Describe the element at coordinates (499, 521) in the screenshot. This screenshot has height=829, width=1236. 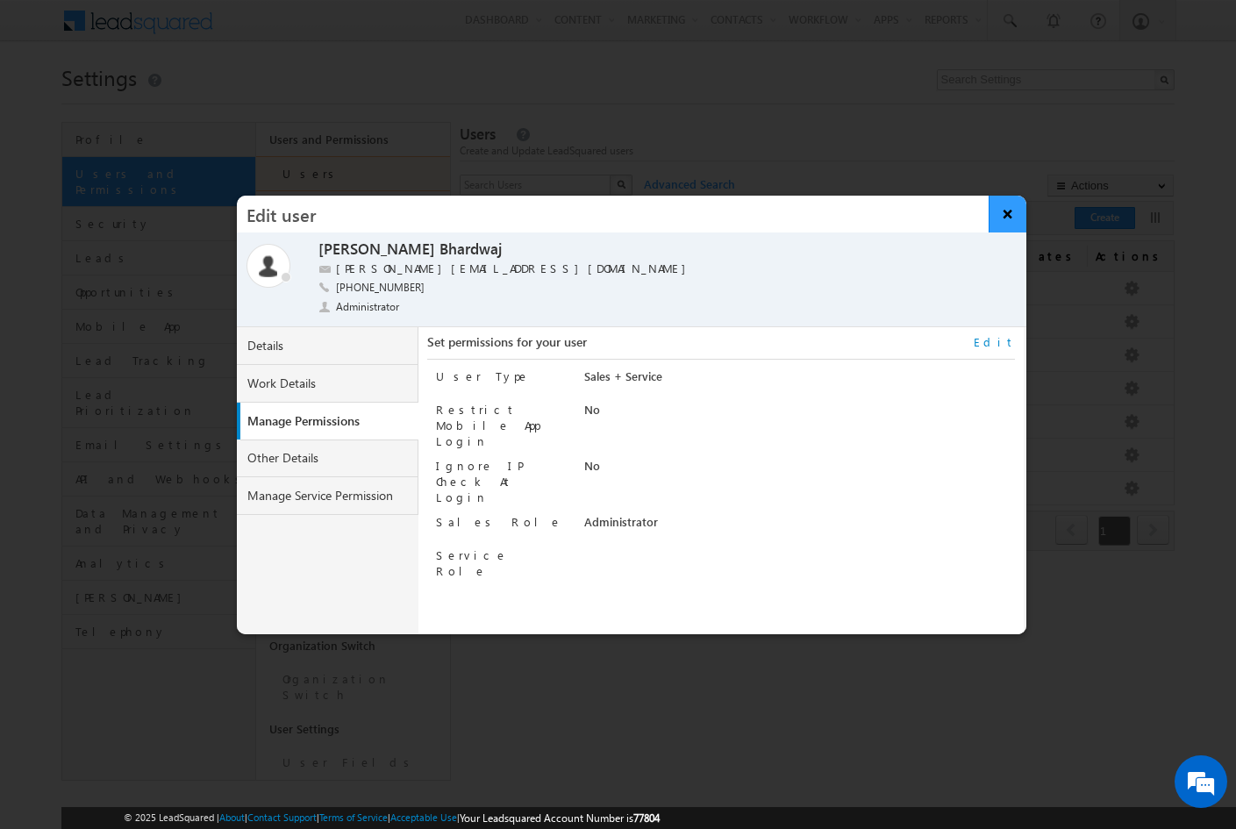
I see `label: Sales Role` at that location.